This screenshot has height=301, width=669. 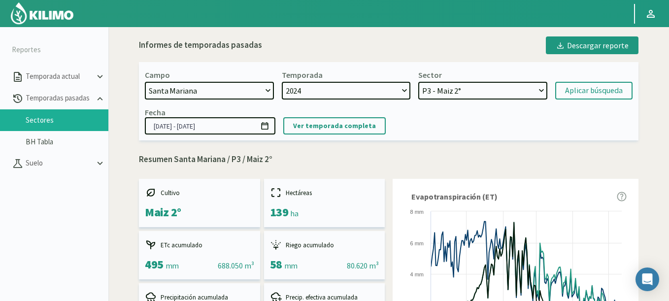 I want to click on span: Maiz 2°, so click(x=163, y=212).